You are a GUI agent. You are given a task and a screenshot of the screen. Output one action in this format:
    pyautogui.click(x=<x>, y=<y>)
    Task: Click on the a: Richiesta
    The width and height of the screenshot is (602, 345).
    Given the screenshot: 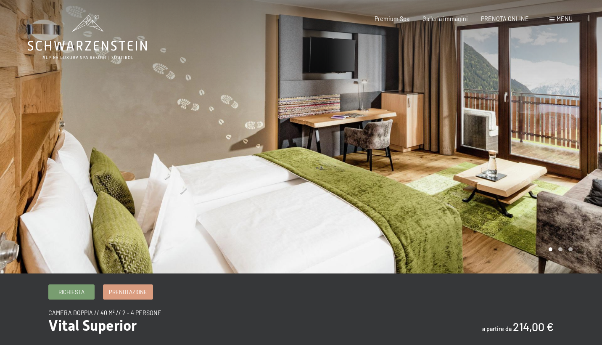 What is the action you would take?
    pyautogui.click(x=71, y=291)
    